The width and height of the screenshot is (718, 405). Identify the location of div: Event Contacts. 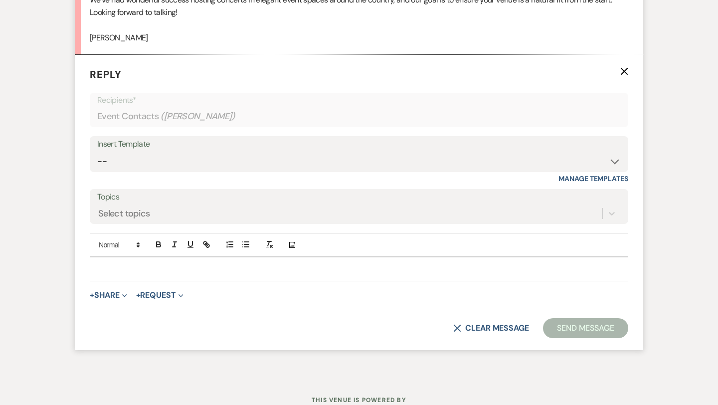
(359, 116).